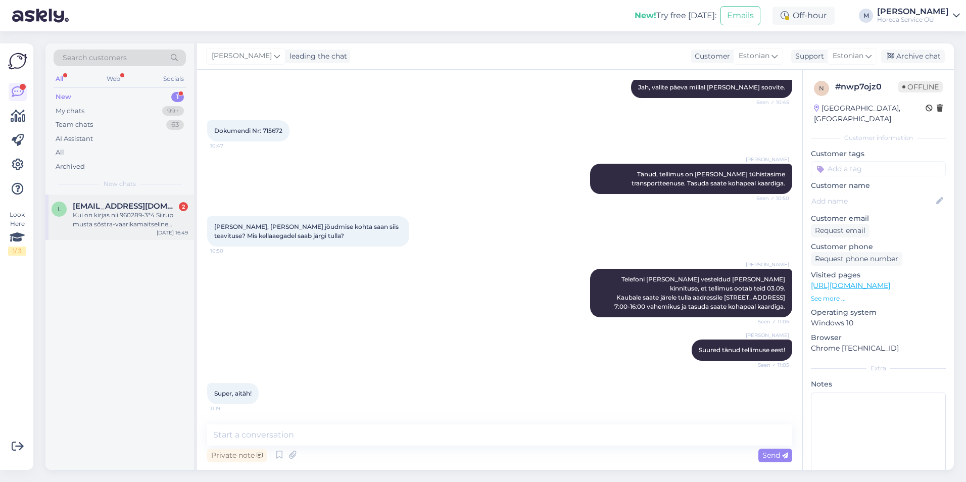 The height and width of the screenshot is (482, 966). Describe the element at coordinates (175, 125) in the screenshot. I see `div: 63` at that location.